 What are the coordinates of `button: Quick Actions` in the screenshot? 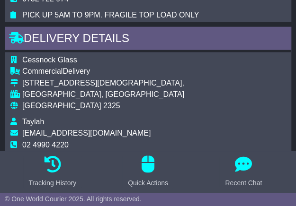 It's located at (148, 172).